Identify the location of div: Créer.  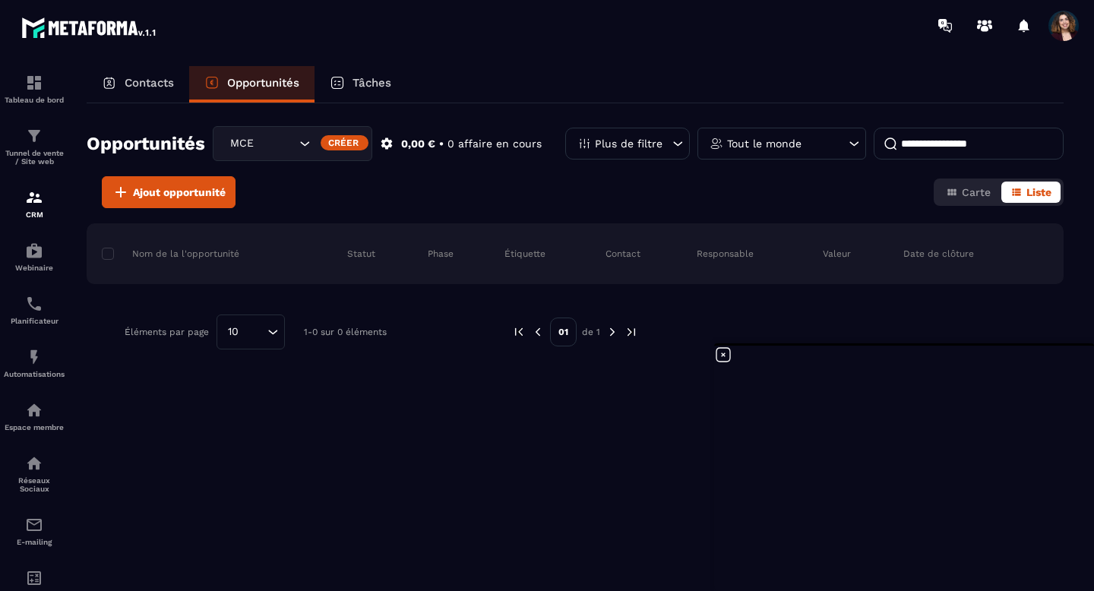
(344, 143).